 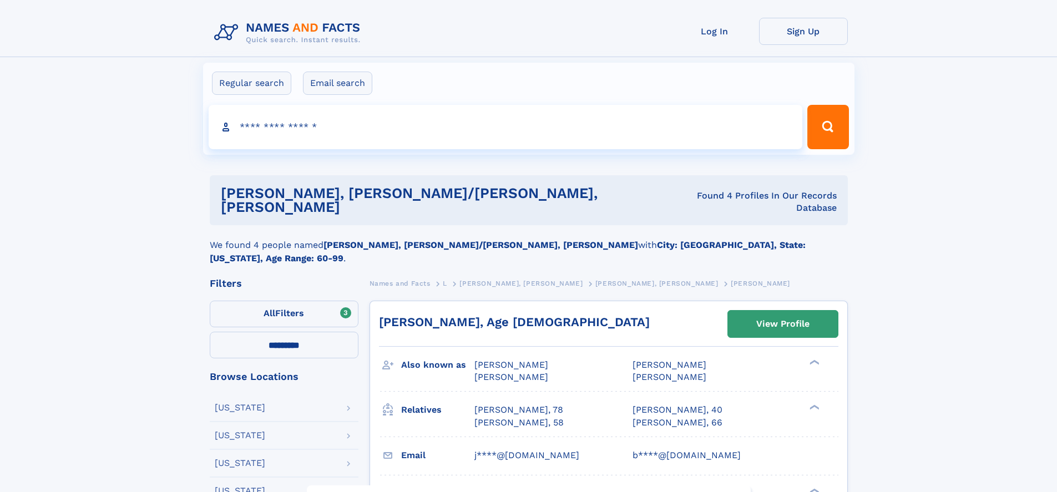 What do you see at coordinates (529, 245) in the screenshot?
I see `div: We found 4 people named with .` at bounding box center [529, 245].